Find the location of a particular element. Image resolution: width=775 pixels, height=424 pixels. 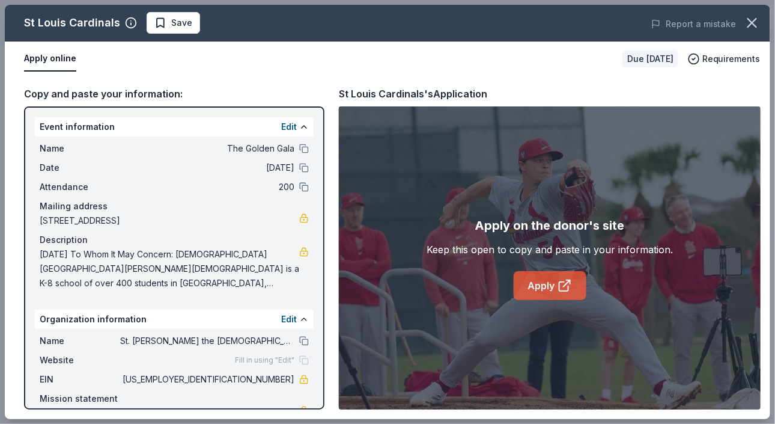

button: Save is located at coordinates (173, 23).